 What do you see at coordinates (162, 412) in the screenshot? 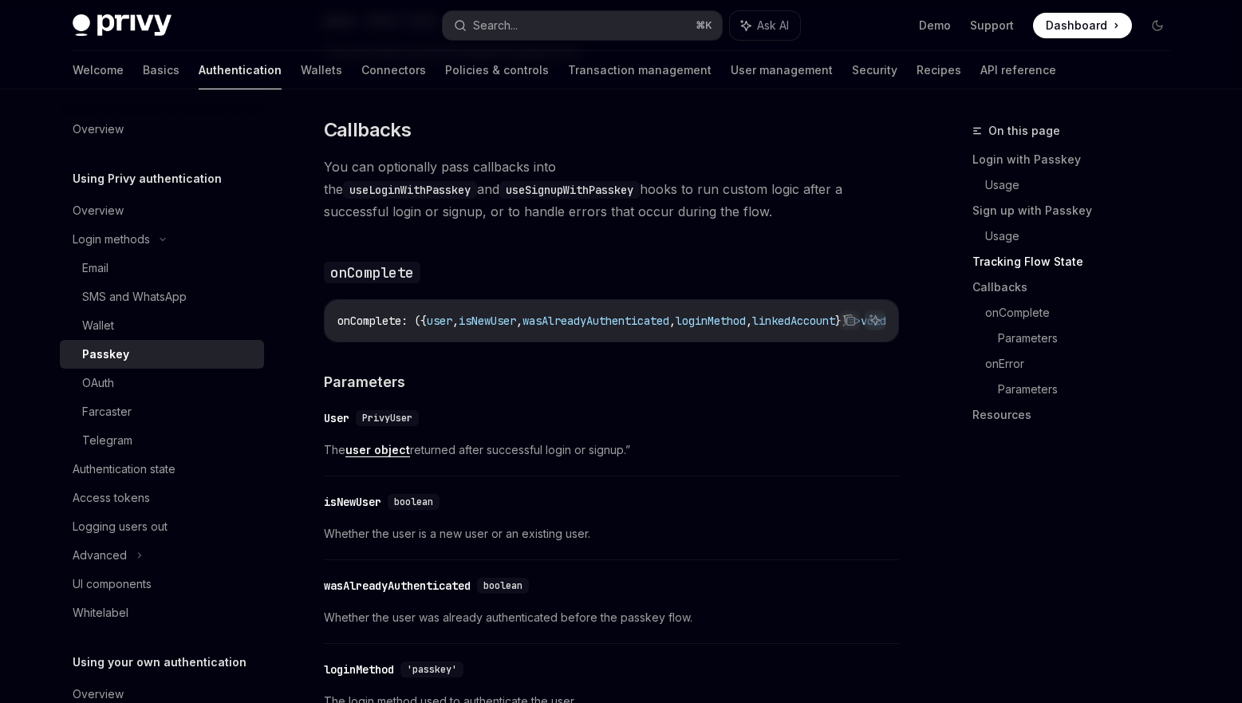
I see `a: Farcaster` at bounding box center [162, 412].